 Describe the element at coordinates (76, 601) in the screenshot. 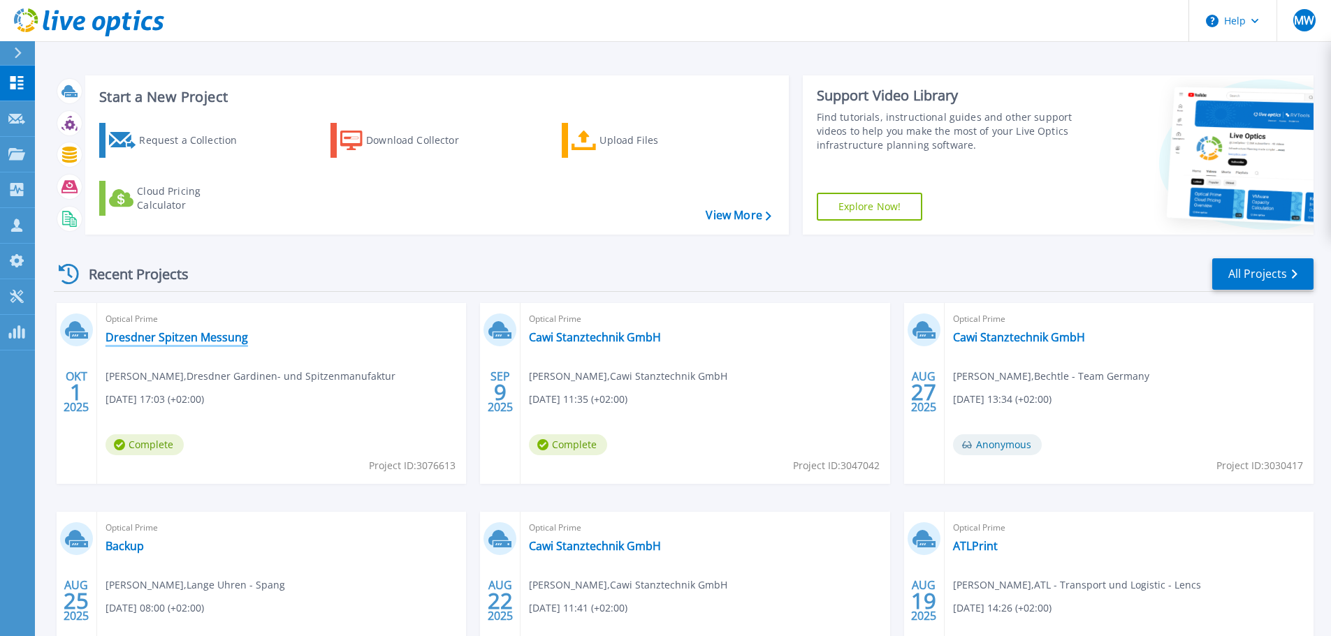

I see `span: 25` at that location.